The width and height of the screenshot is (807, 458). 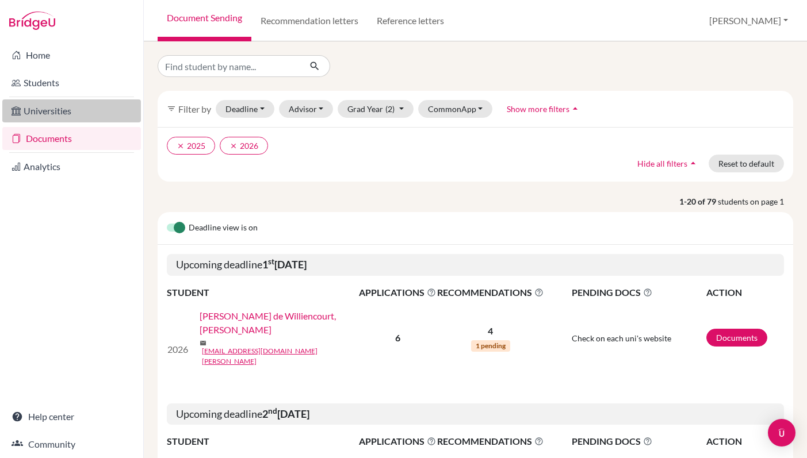 What do you see at coordinates (755, 201) in the screenshot?
I see `span: students on page 1` at bounding box center [755, 201].